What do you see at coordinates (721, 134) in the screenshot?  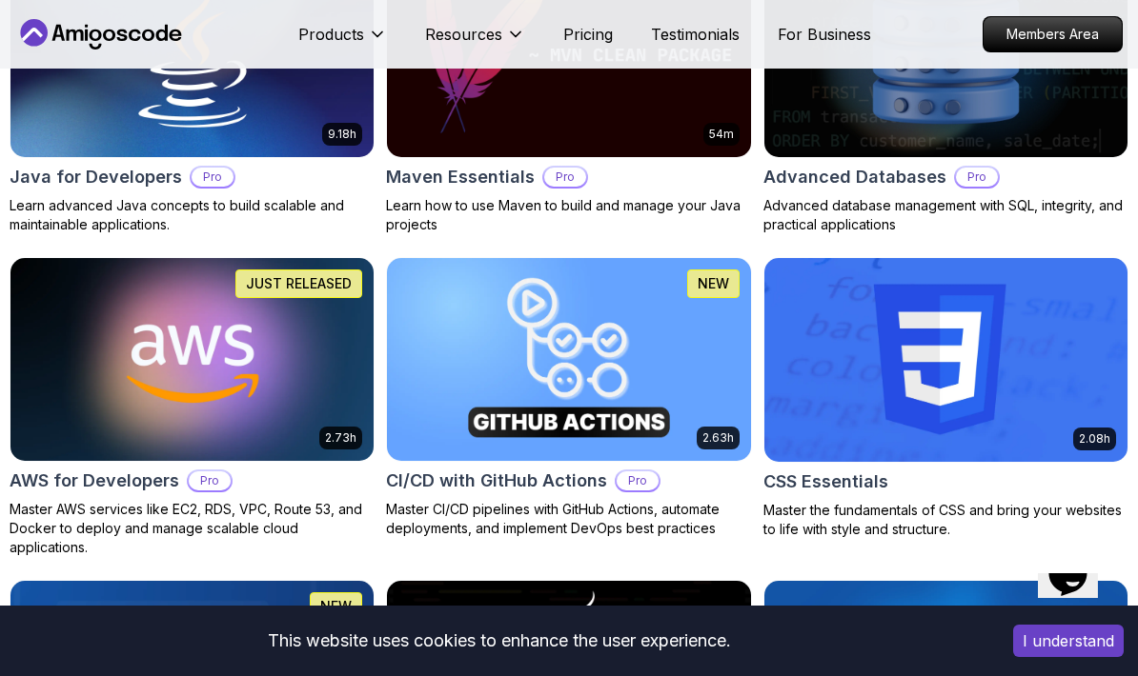 I see `p: 54m` at bounding box center [721, 134].